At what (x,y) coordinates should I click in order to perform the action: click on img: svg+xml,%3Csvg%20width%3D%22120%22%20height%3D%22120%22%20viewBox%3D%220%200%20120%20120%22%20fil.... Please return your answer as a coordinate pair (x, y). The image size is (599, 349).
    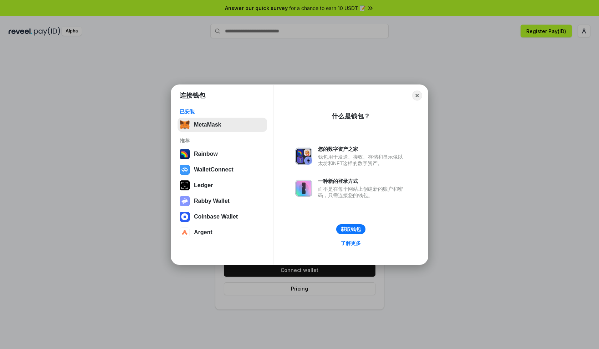
    Looking at the image, I should click on (185, 154).